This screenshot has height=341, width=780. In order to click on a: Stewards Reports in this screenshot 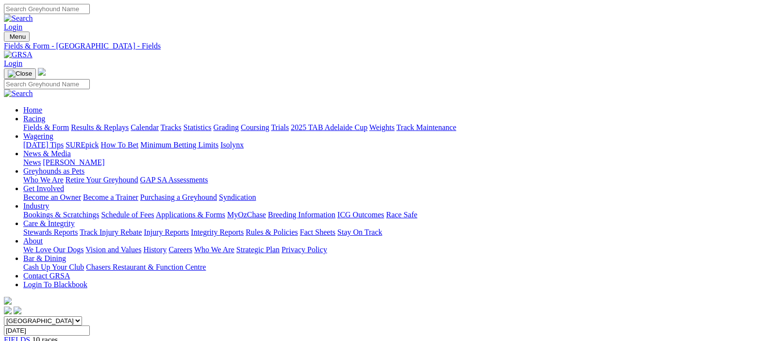, I will do `click(51, 232)`.